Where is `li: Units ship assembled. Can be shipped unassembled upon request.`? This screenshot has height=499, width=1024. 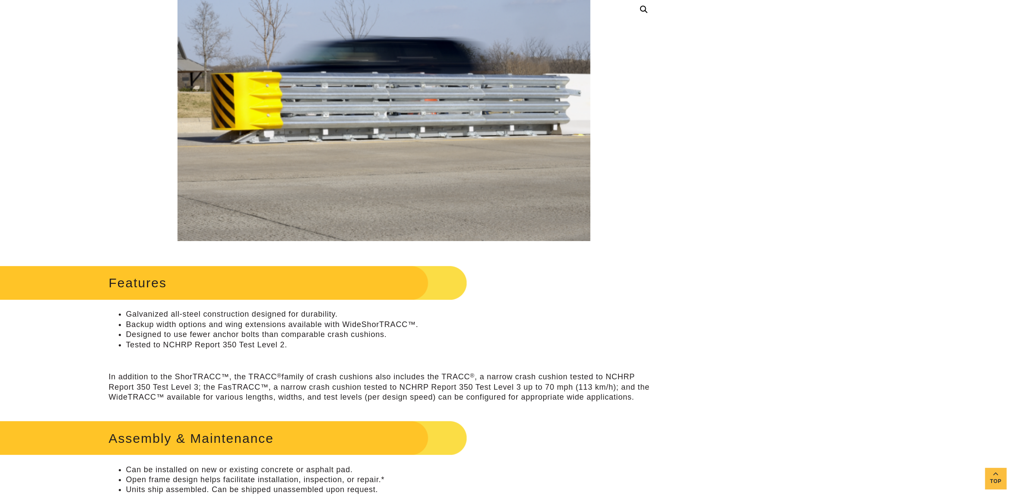 li: Units ship assembled. Can be shipped unassembled upon request. is located at coordinates (393, 489).